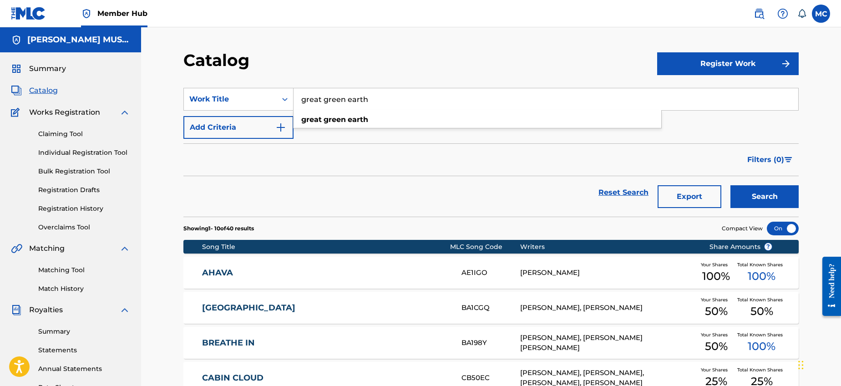  Describe the element at coordinates (28, 13) in the screenshot. I see `img: MLC Logo` at that location.